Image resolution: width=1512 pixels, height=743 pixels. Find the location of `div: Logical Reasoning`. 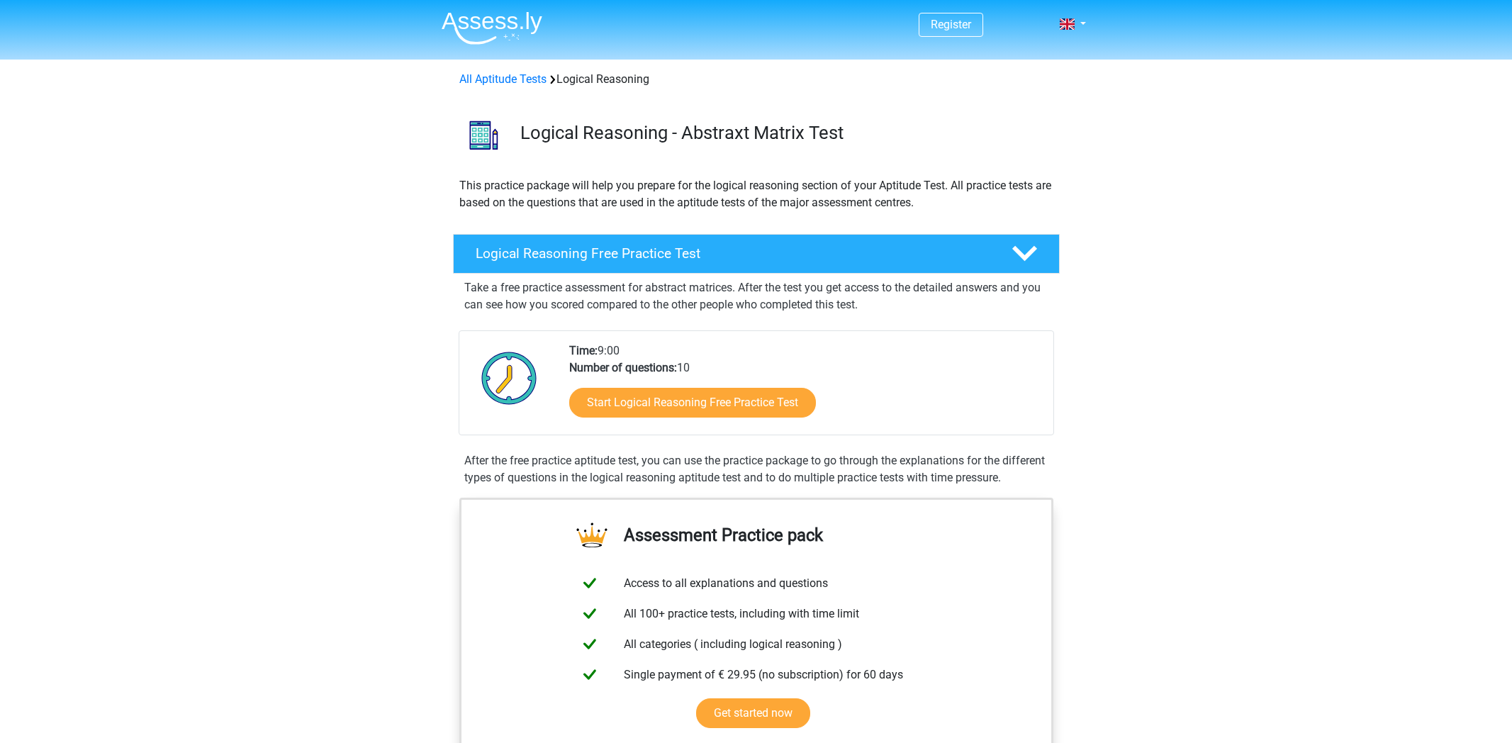

div: Logical Reasoning is located at coordinates (757, 79).